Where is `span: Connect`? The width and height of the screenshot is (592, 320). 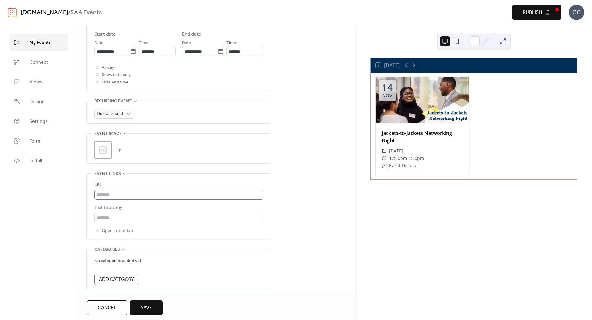 span: Connect is located at coordinates (39, 63).